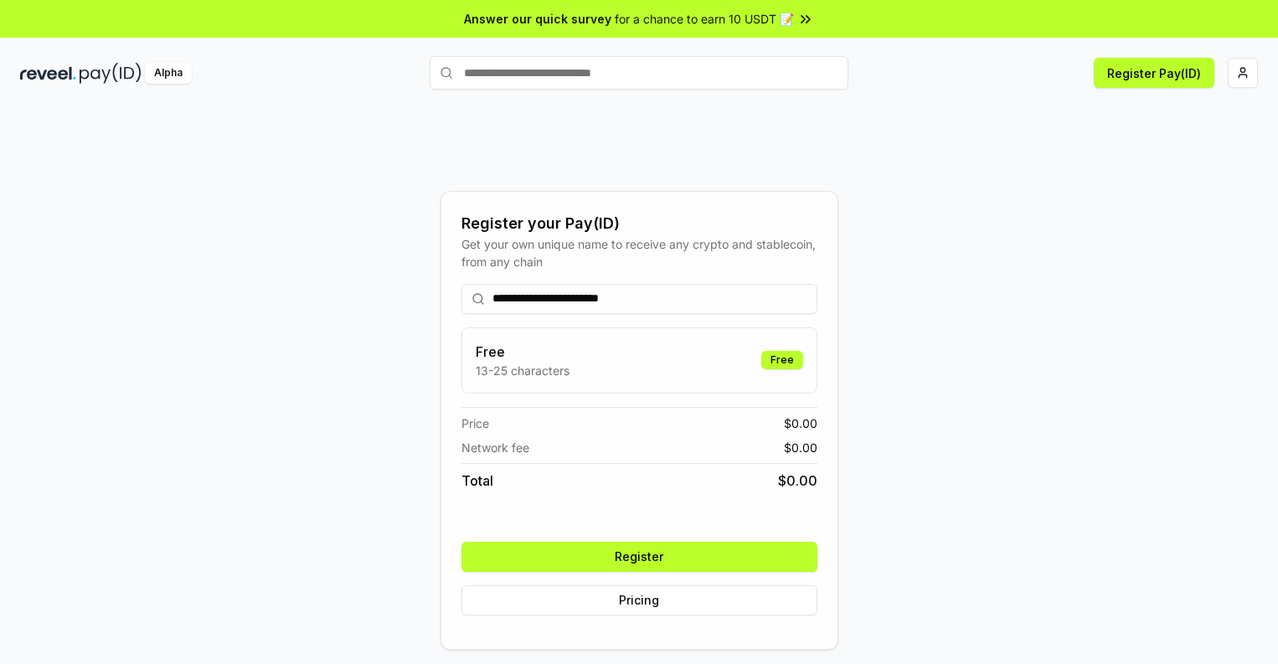 Image resolution: width=1278 pixels, height=664 pixels. I want to click on button: Register Pay(ID), so click(1154, 73).